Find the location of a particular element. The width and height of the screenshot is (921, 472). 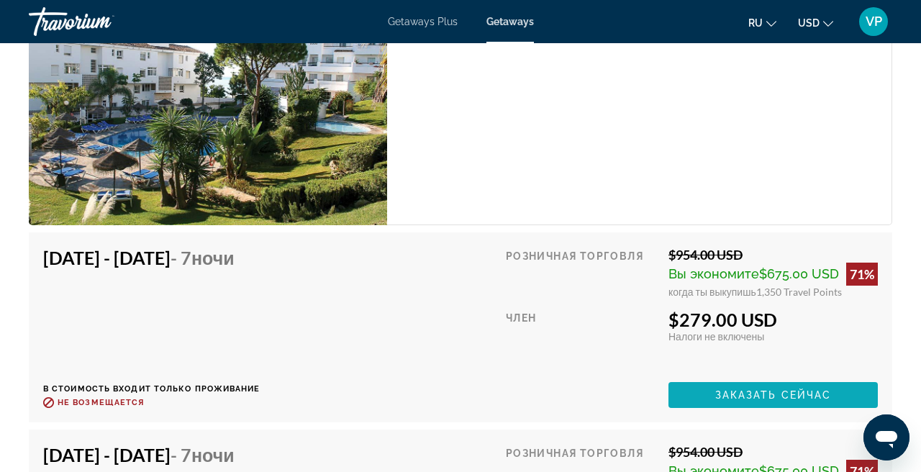

button: Change language is located at coordinates (762, 22).